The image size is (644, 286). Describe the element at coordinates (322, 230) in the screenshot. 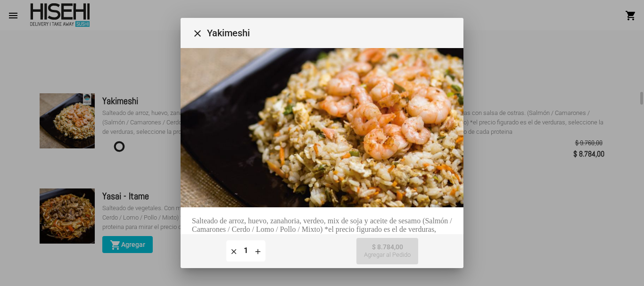

I see `div: Salteado de arroz, huevo, zanahoria, verdeo, mix de soja y aceite de sesamo (Salmón / Camarones /...` at that location.